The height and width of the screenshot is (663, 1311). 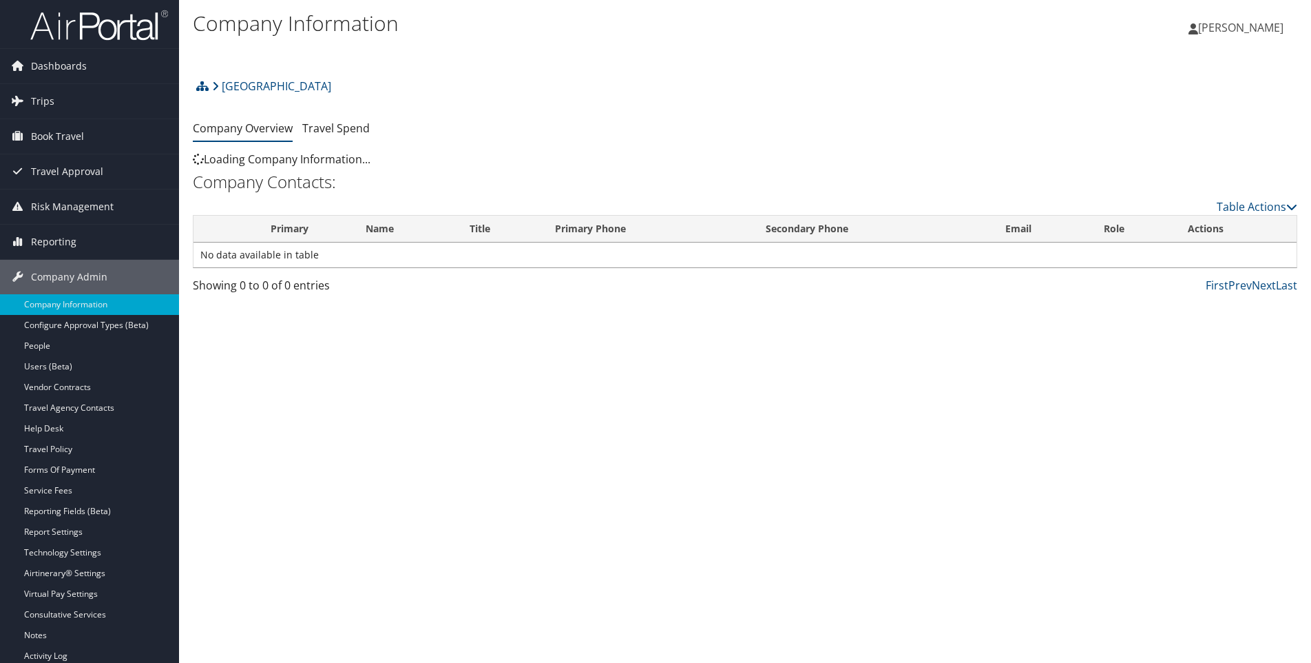 I want to click on a: Next, so click(x=1264, y=285).